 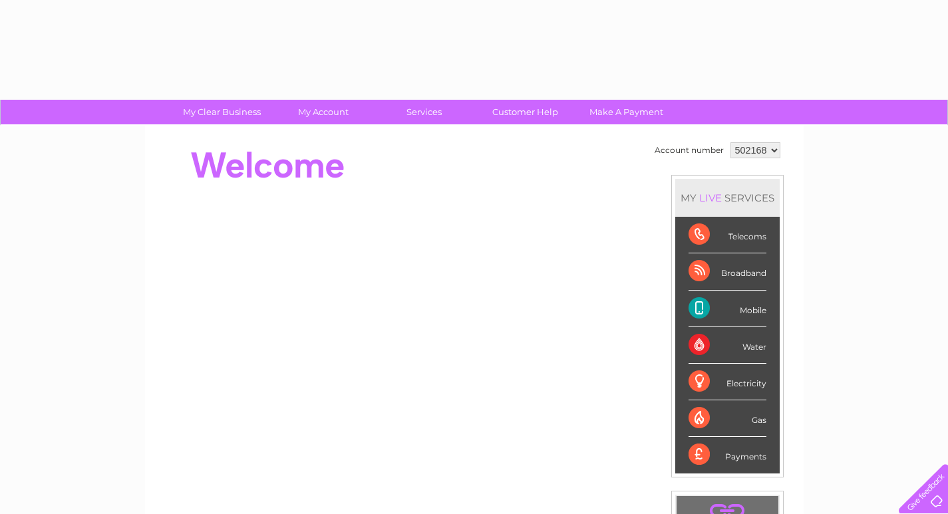 I want to click on td: Account number, so click(x=690, y=150).